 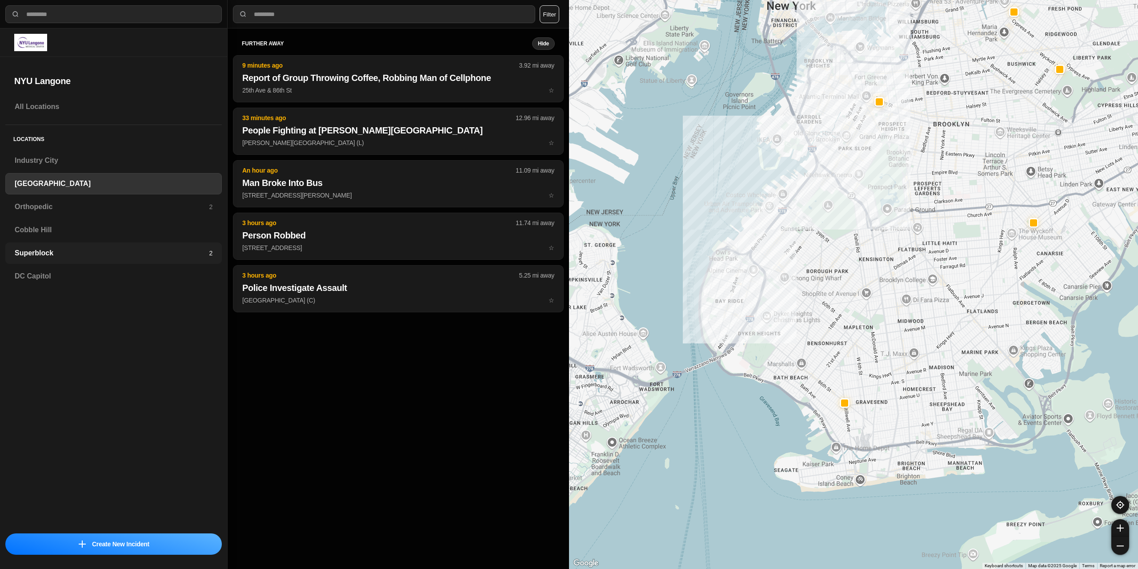 I want to click on a: Terms (opens in new tab), so click(x=1088, y=565).